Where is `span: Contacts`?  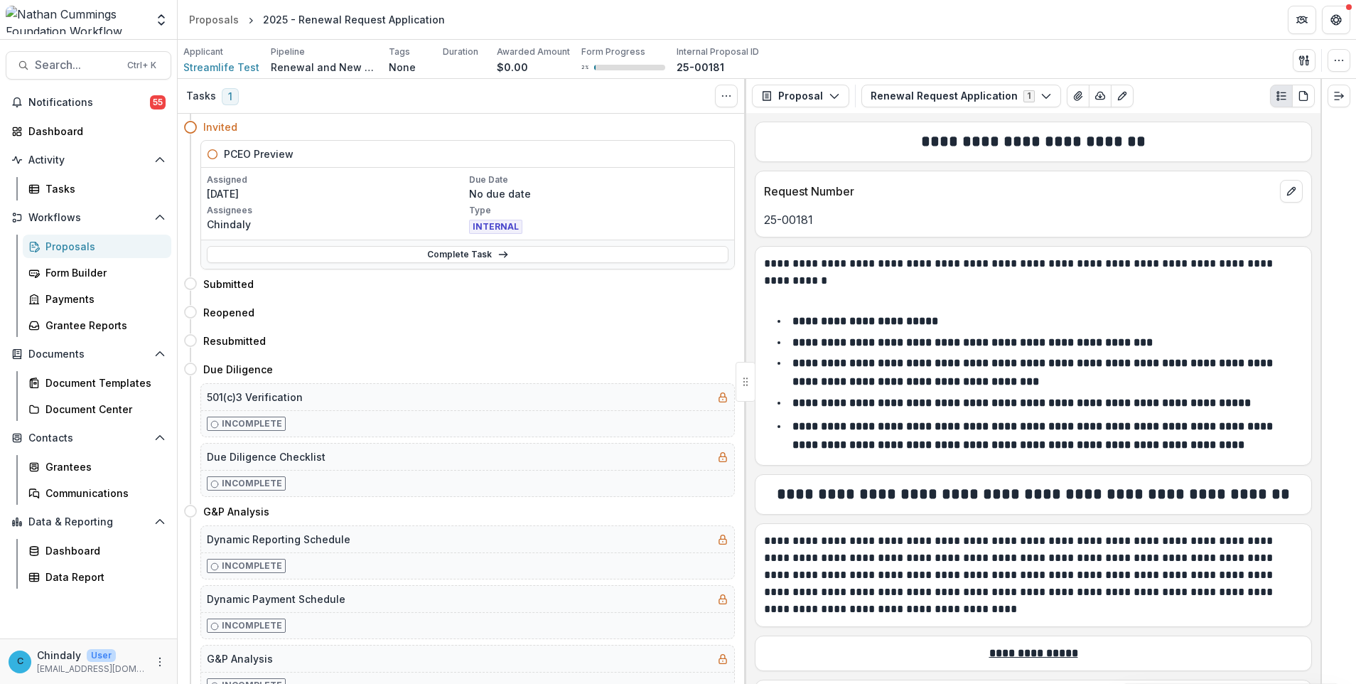 span: Contacts is located at coordinates (88, 438).